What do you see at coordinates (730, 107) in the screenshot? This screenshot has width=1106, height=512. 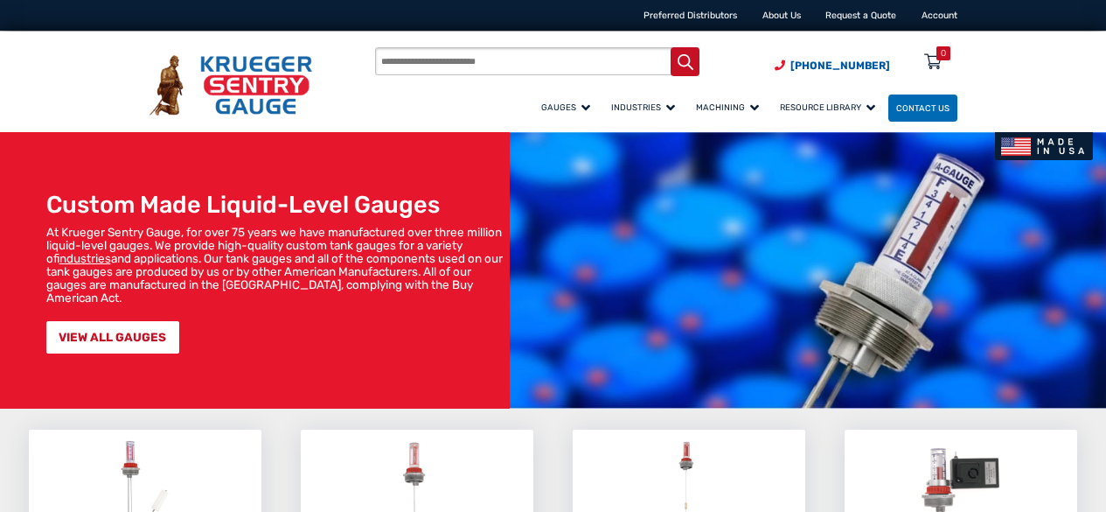 I see `a: Machining` at bounding box center [730, 107].